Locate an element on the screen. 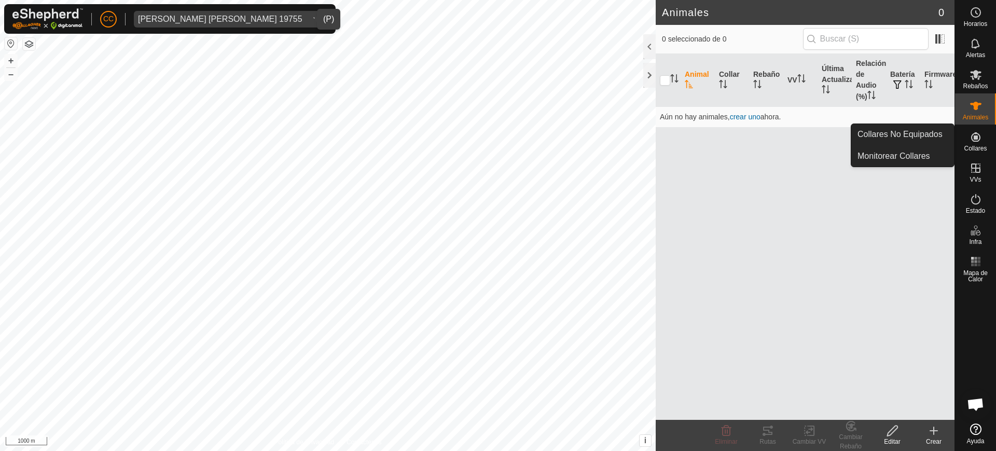  span: Rebaños is located at coordinates (975, 86).